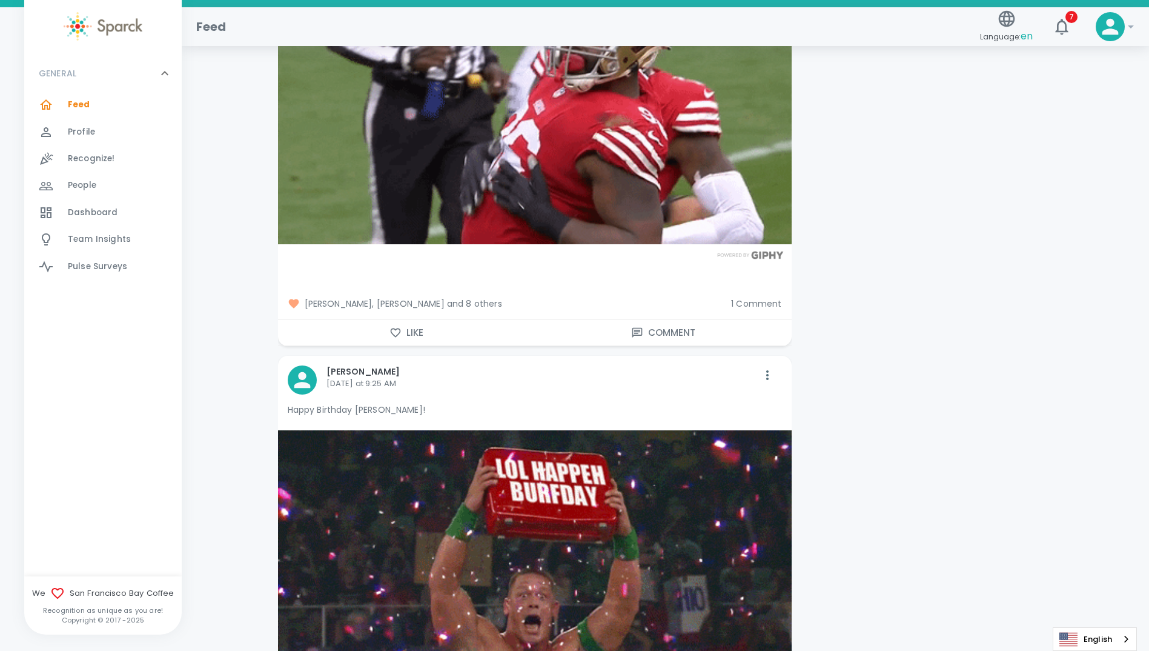 The image size is (1149, 651). I want to click on span: Feed, so click(79, 105).